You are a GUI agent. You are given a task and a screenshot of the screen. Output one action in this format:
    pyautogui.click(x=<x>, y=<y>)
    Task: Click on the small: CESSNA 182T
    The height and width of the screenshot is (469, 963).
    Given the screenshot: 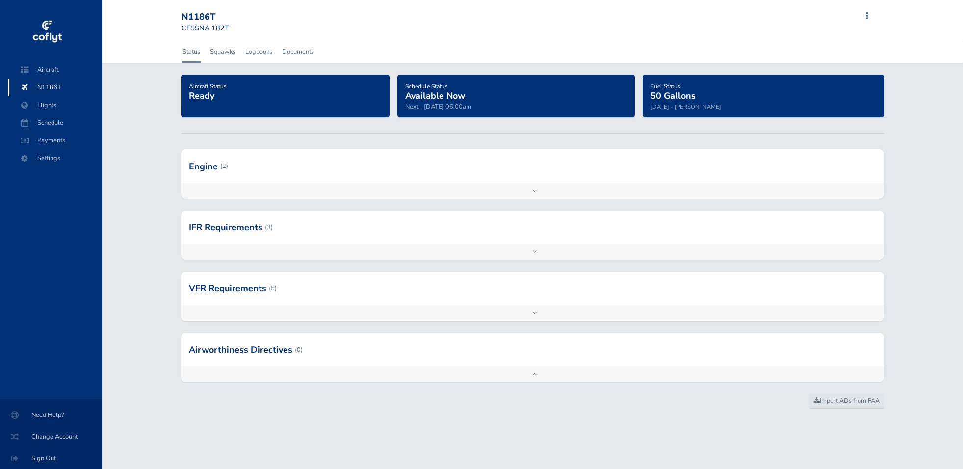 What is the action you would take?
    pyautogui.click(x=205, y=28)
    